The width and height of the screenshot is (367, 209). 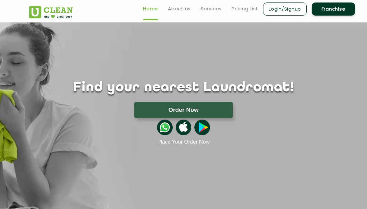 I want to click on a: Franchise, so click(x=334, y=9).